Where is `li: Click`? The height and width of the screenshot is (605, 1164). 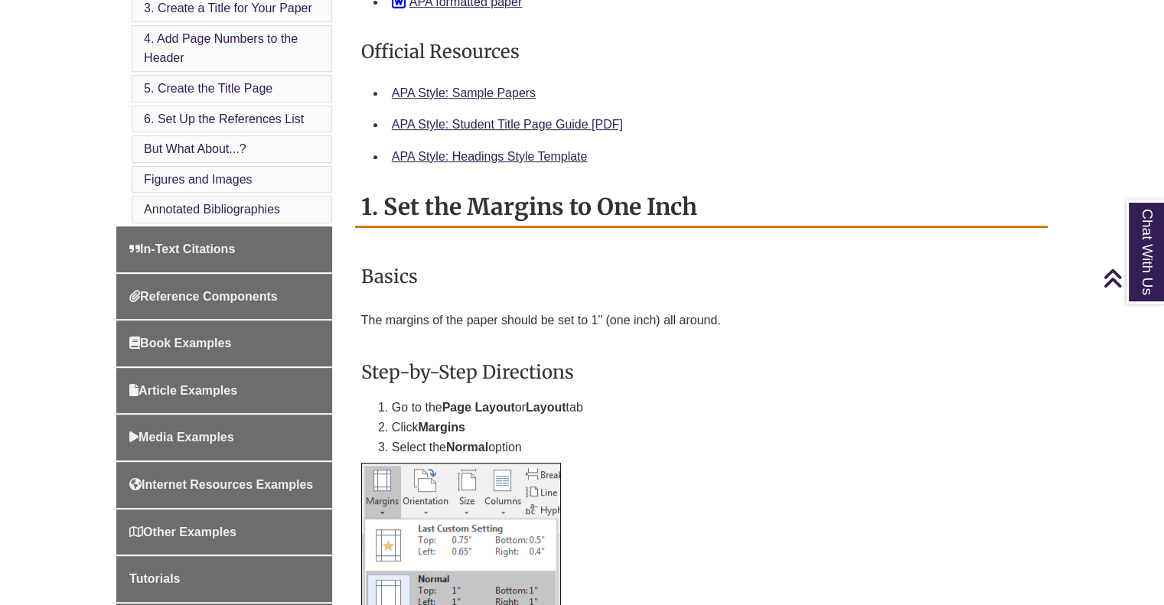
li: Click is located at coordinates (716, 428).